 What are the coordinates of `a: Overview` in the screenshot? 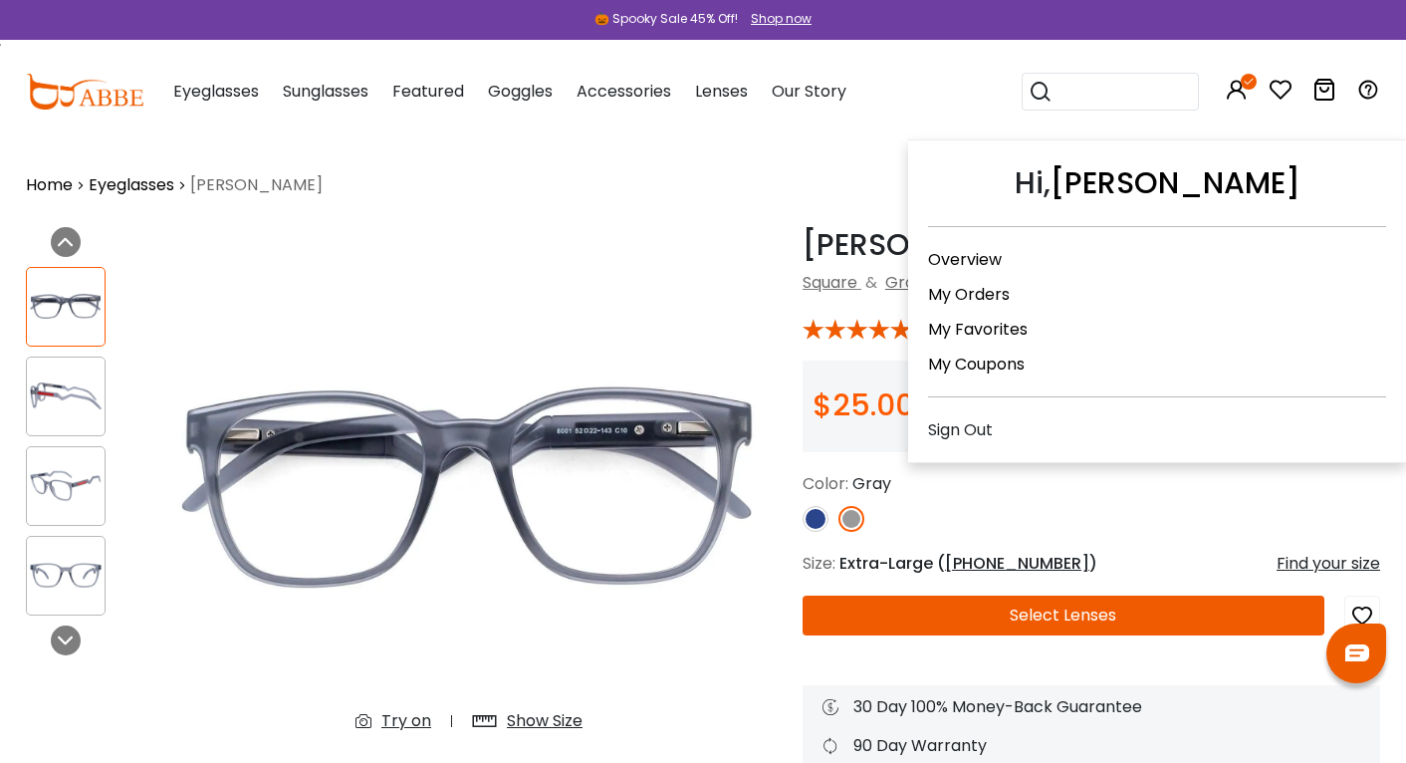 It's located at (965, 259).